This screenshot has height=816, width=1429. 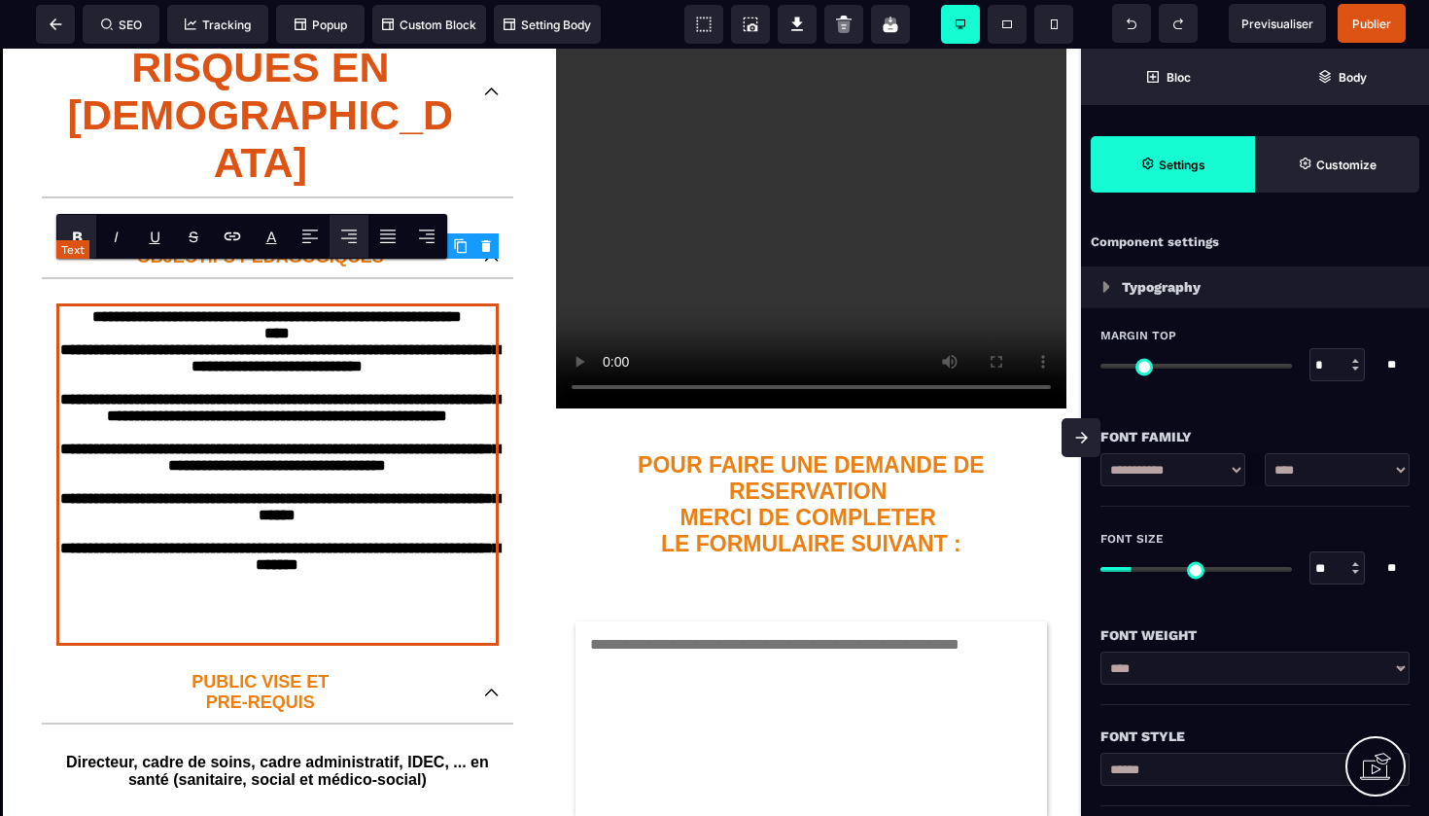 What do you see at coordinates (1132, 539) in the screenshot?
I see `span: Font Size` at bounding box center [1132, 539].